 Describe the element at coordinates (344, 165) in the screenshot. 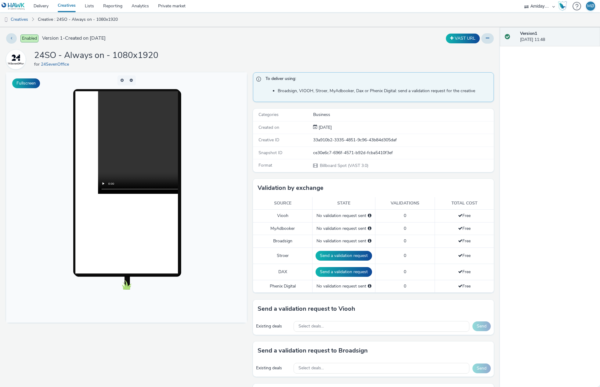

I see `span: Billboard Spot (VAST 3.0)` at that location.